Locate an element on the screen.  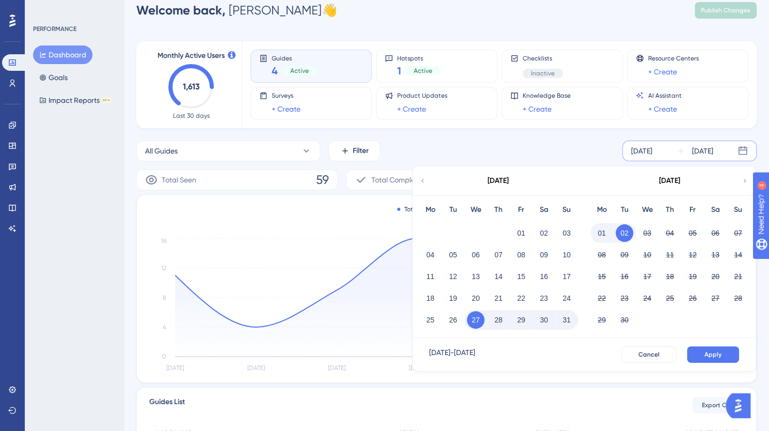
div: 4 is located at coordinates (73, 9).